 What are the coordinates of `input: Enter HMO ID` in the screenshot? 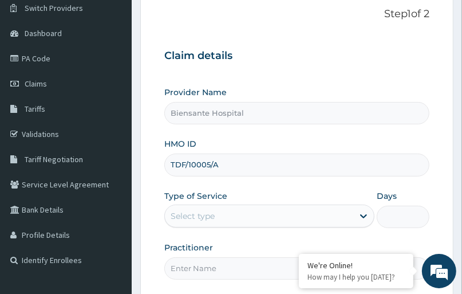 It's located at (297, 164).